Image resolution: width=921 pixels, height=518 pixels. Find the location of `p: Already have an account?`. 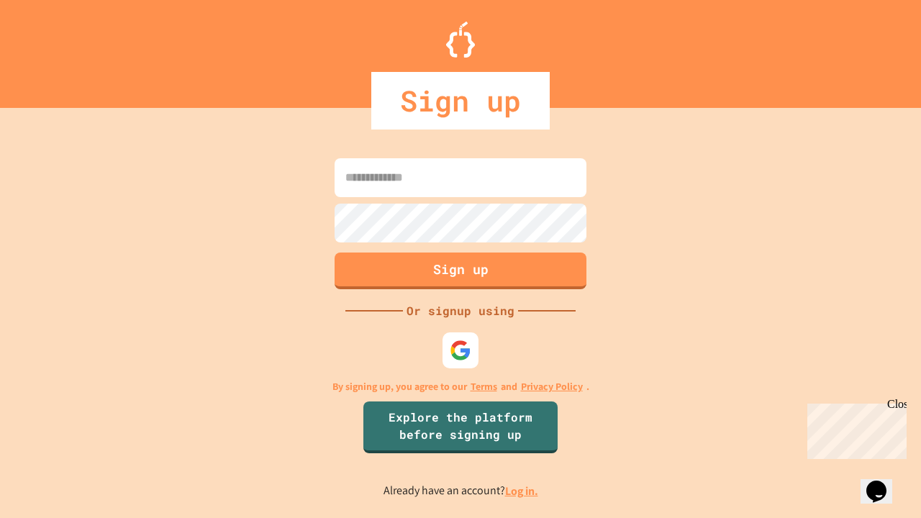

p: Already have an account? is located at coordinates (461, 491).